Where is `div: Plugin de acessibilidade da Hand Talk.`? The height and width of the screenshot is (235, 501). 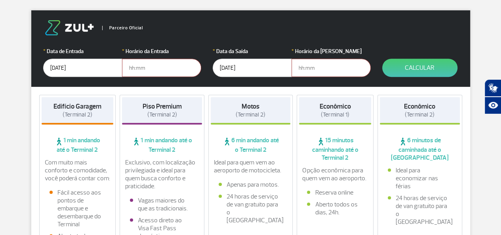
div: Plugin de acessibilidade da Hand Talk. is located at coordinates (493, 97).